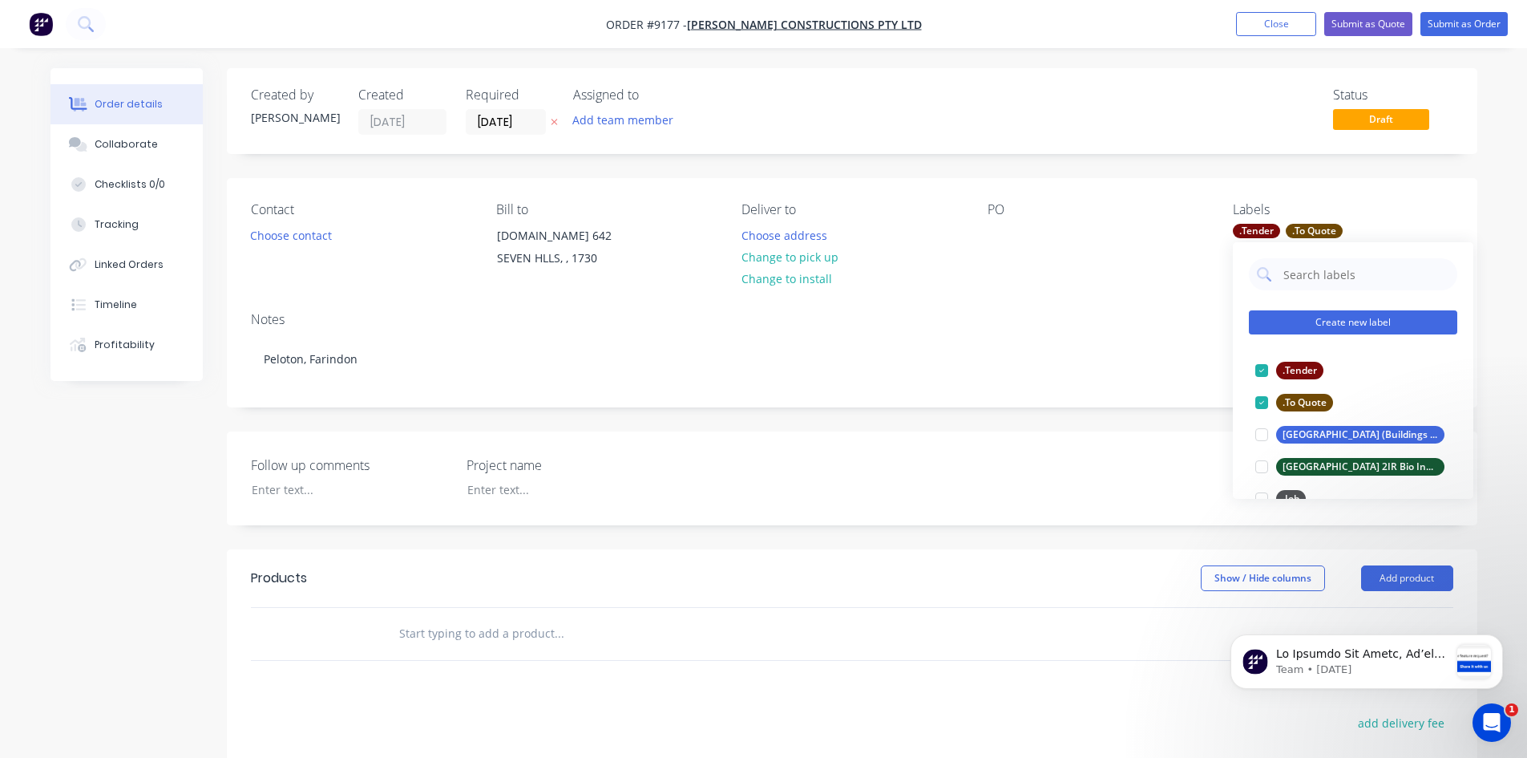  I want to click on label: Project name, so click(567, 465).